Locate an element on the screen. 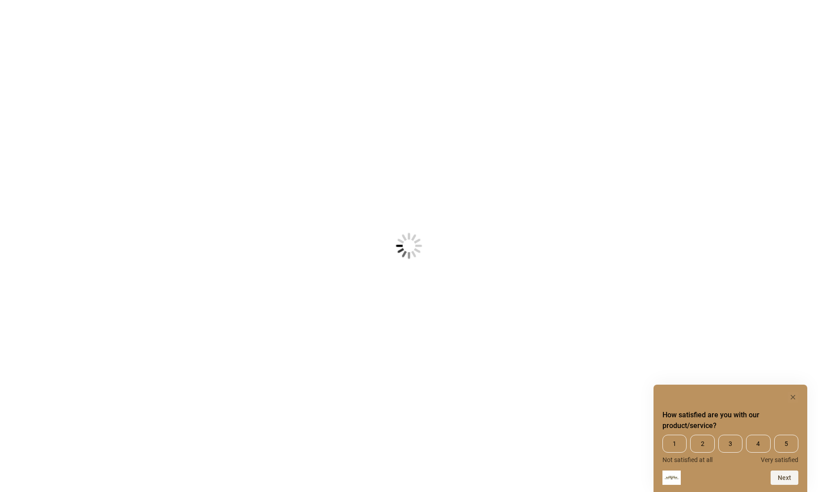 This screenshot has width=818, height=492. span: 1 is located at coordinates (675, 444).